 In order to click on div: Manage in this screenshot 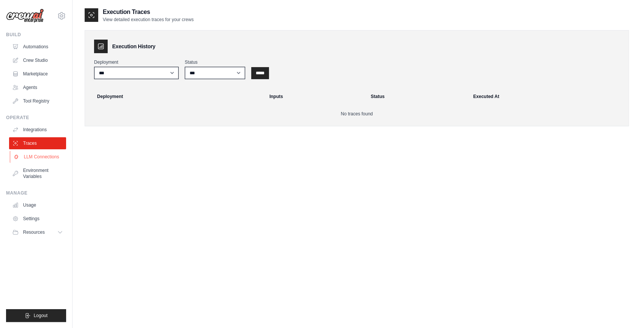, I will do `click(36, 193)`.